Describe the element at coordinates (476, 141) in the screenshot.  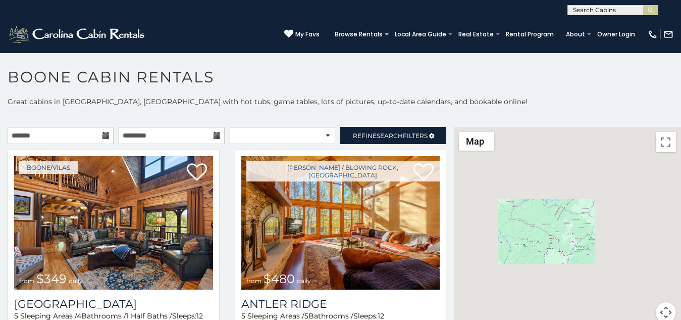
I see `button: Change map style` at that location.